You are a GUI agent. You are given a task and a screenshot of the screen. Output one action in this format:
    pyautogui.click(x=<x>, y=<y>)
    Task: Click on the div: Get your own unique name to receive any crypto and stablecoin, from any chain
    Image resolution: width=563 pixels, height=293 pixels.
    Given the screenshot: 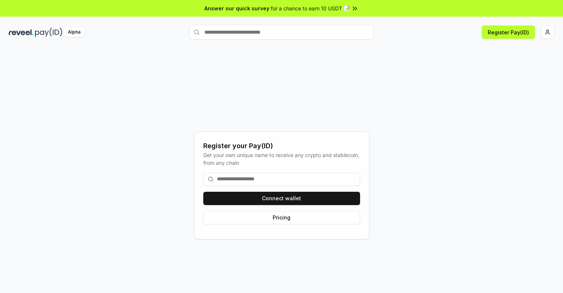 What is the action you would take?
    pyautogui.click(x=282, y=159)
    